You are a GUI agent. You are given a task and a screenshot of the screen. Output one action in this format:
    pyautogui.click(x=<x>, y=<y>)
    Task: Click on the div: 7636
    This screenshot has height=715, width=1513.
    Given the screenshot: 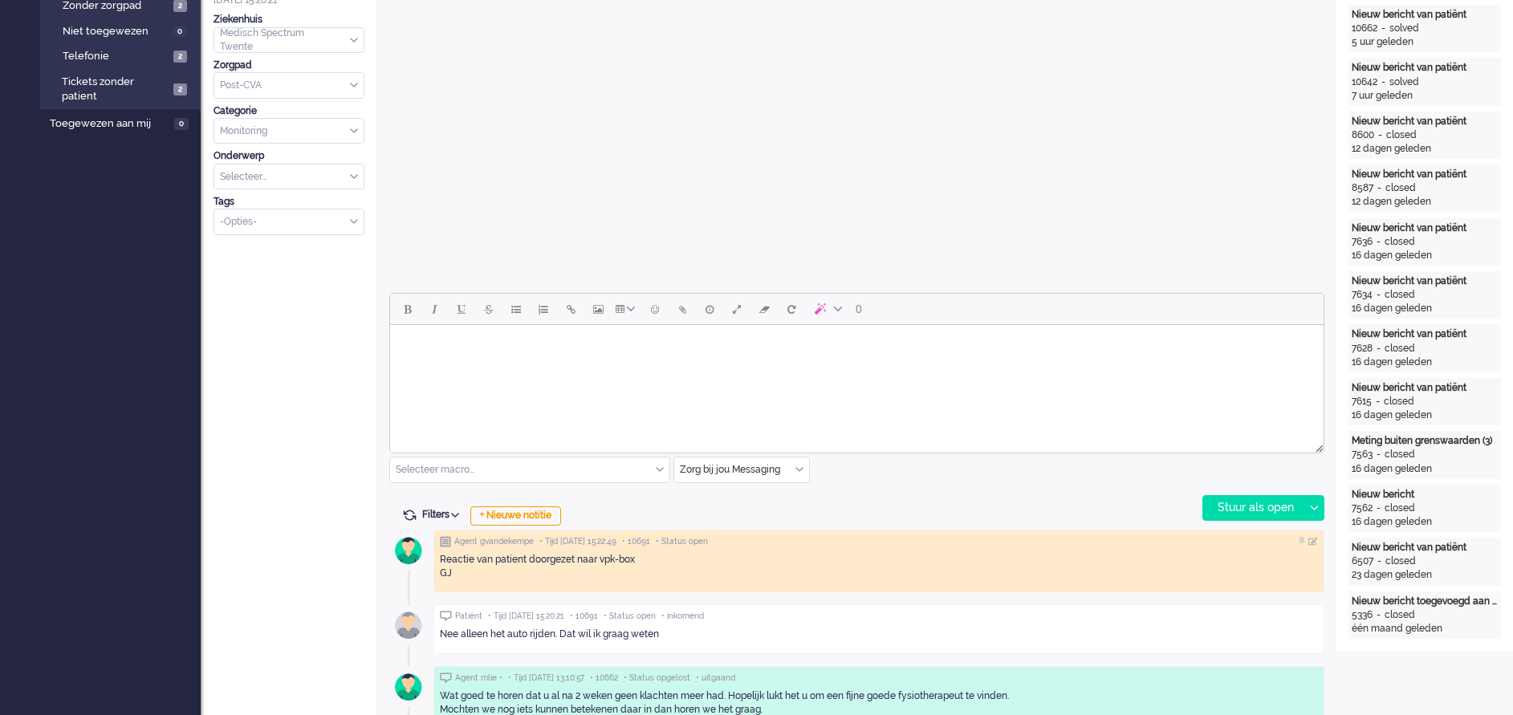 What is the action you would take?
    pyautogui.click(x=1362, y=242)
    